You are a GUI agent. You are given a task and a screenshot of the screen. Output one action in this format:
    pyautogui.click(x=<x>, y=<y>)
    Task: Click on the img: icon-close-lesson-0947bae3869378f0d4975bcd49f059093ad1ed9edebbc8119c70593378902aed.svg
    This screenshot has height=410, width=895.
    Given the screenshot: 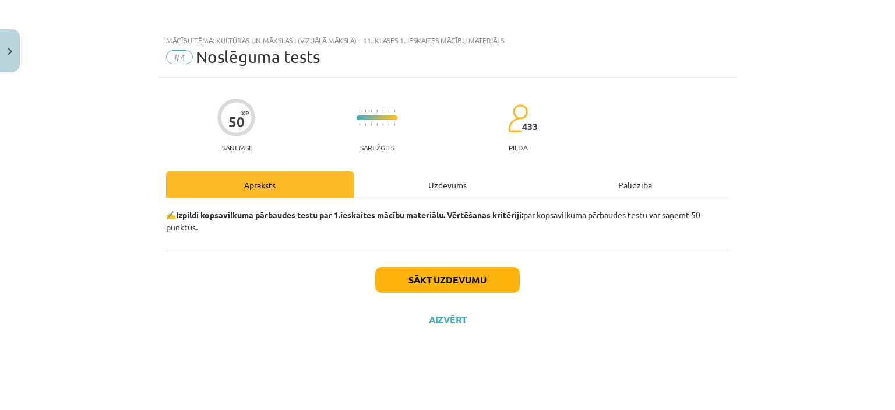 What is the action you would take?
    pyautogui.click(x=10, y=51)
    